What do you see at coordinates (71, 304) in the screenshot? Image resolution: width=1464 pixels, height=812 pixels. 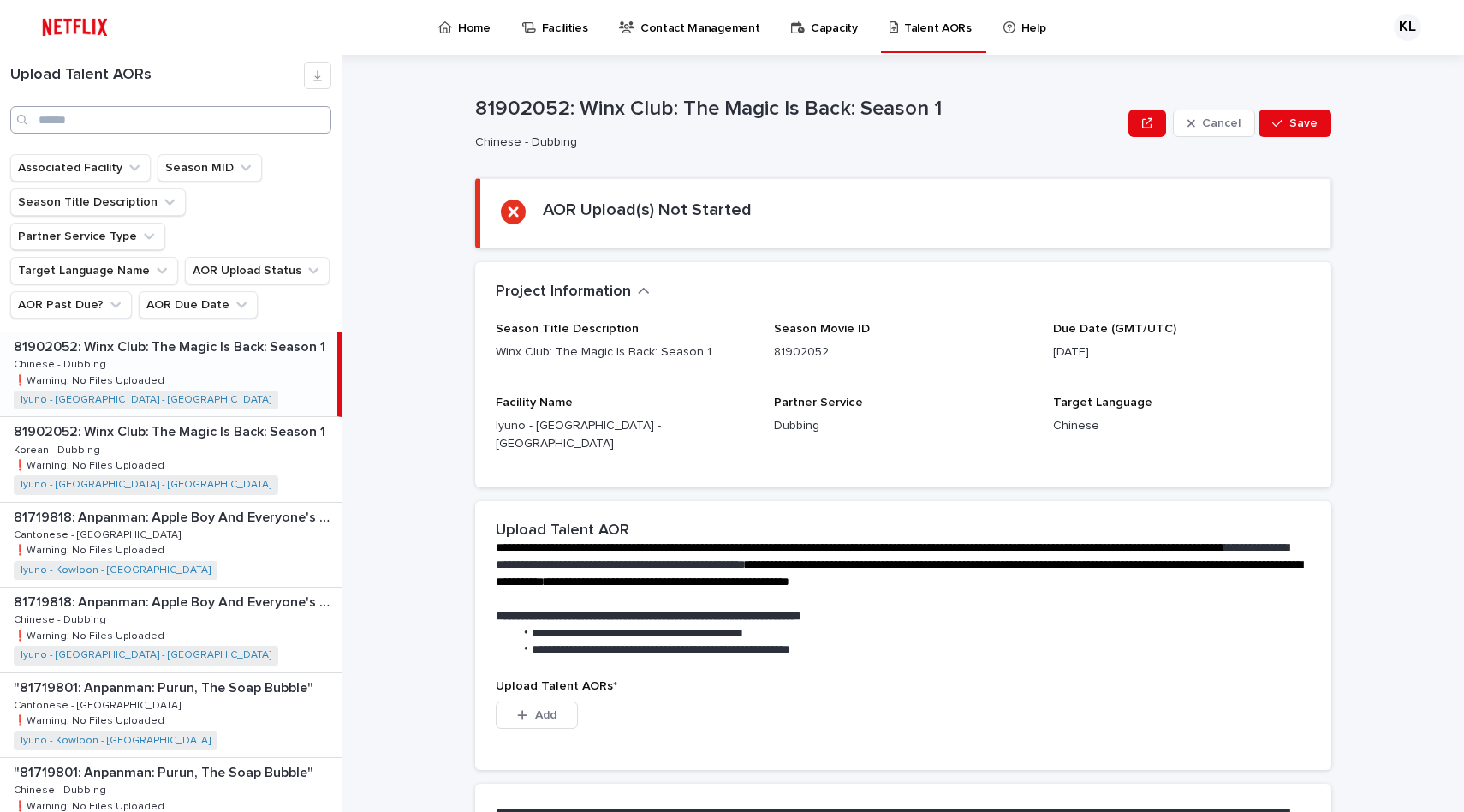 I see `button: AOR Past Due?` at bounding box center [71, 304].